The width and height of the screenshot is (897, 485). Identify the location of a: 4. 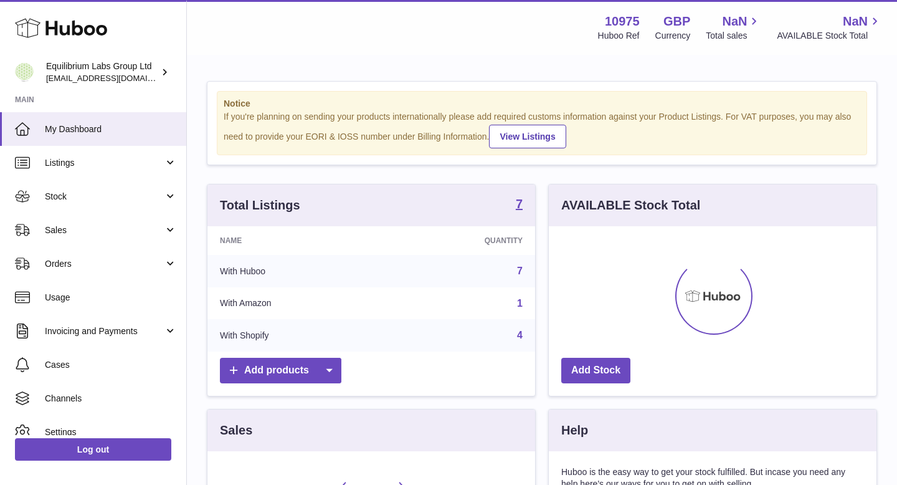
(520, 335).